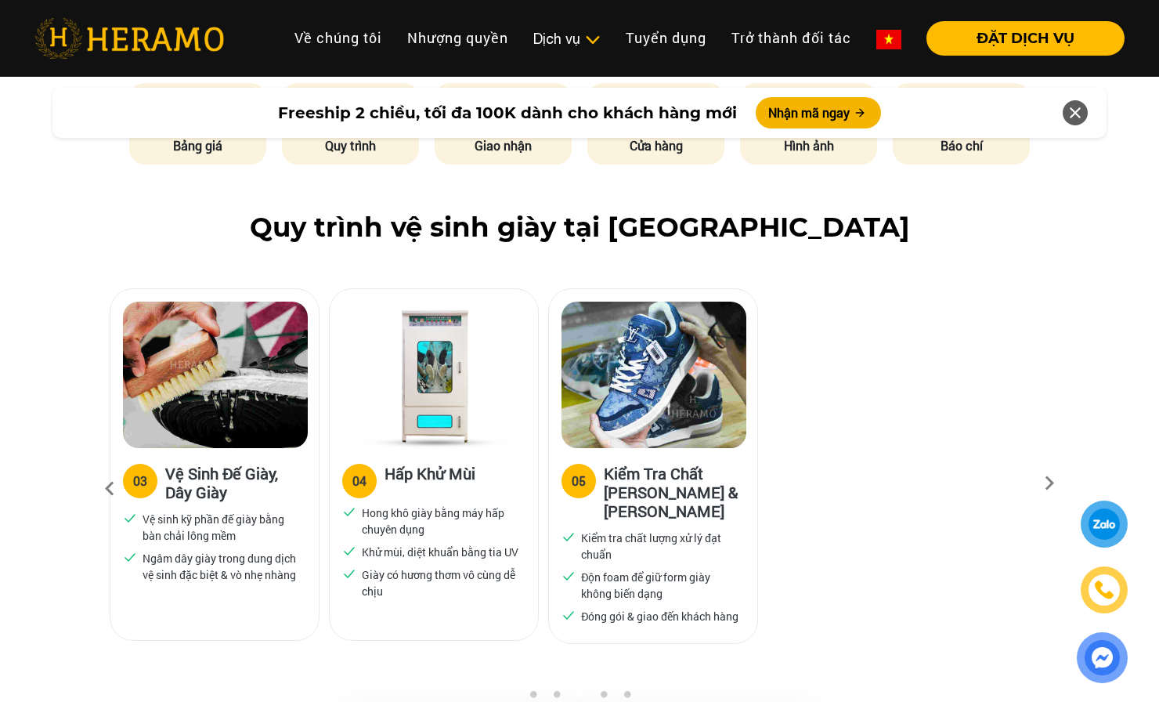  What do you see at coordinates (1019, 38) in the screenshot?
I see `a: ĐẶT DỊCH VỤ` at bounding box center [1019, 38].